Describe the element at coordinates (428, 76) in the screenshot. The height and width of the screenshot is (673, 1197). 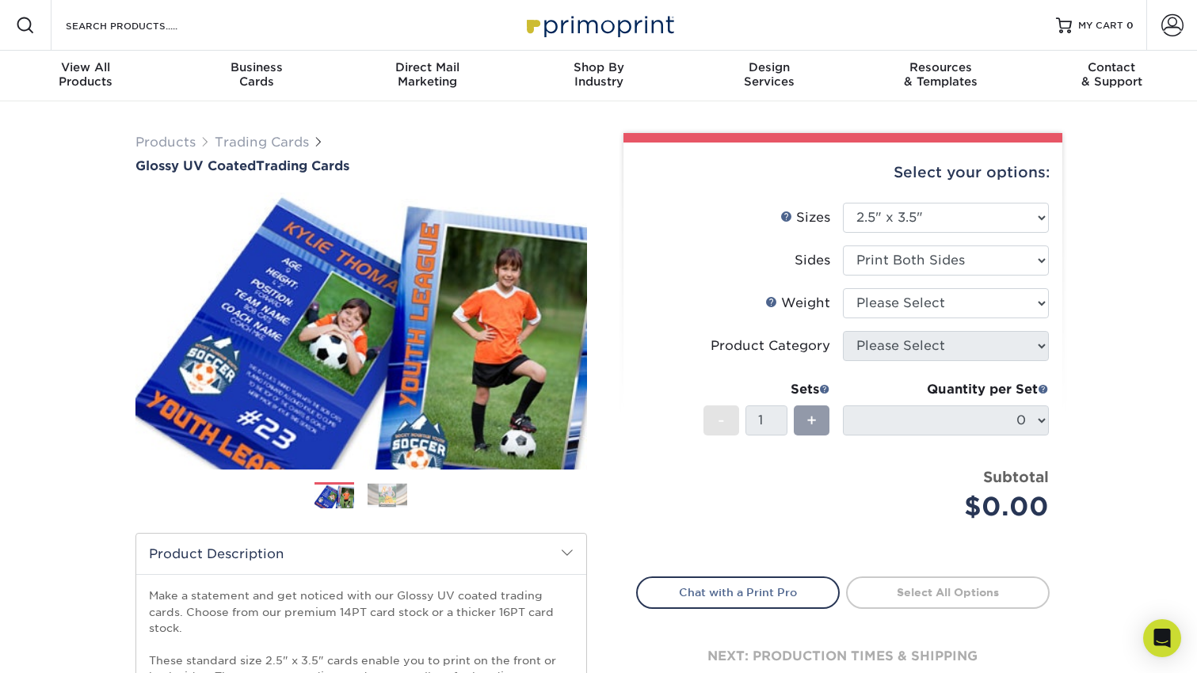
I see `a: Direct MailMarketing` at that location.